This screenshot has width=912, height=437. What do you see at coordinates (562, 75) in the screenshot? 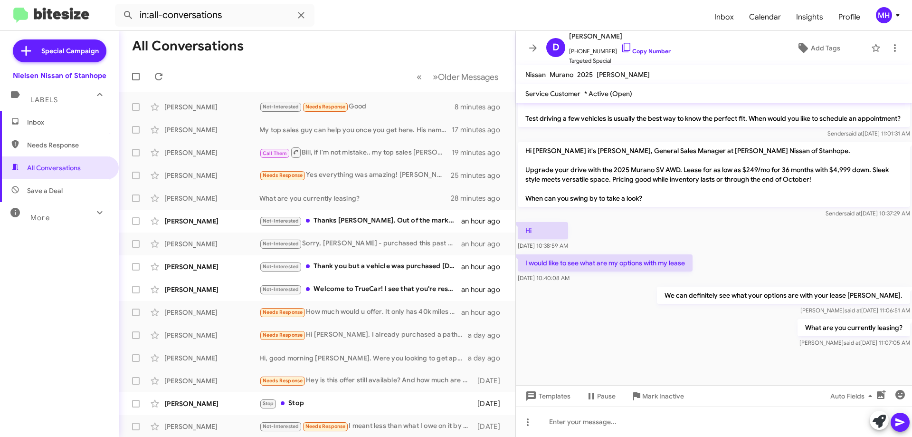
I see `span: Murano` at bounding box center [562, 75].